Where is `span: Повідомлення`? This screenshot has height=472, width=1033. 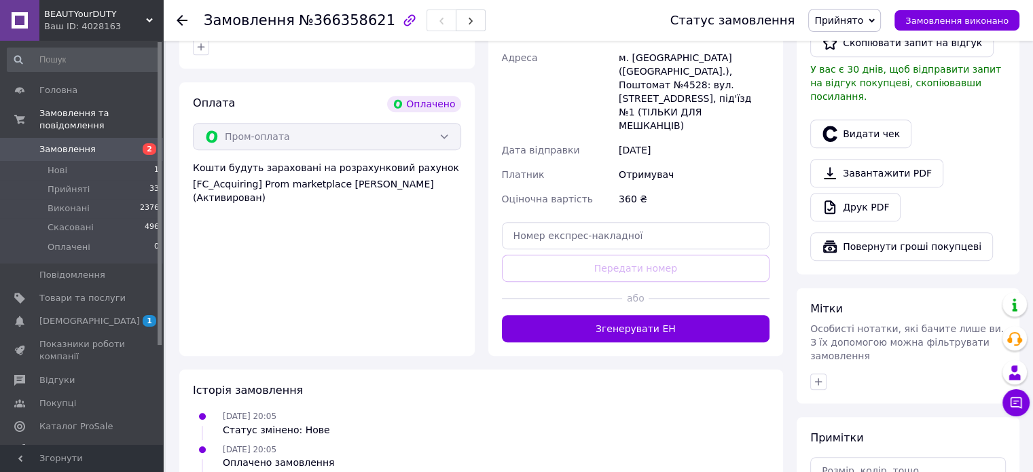
span: Повідомлення is located at coordinates (72, 275).